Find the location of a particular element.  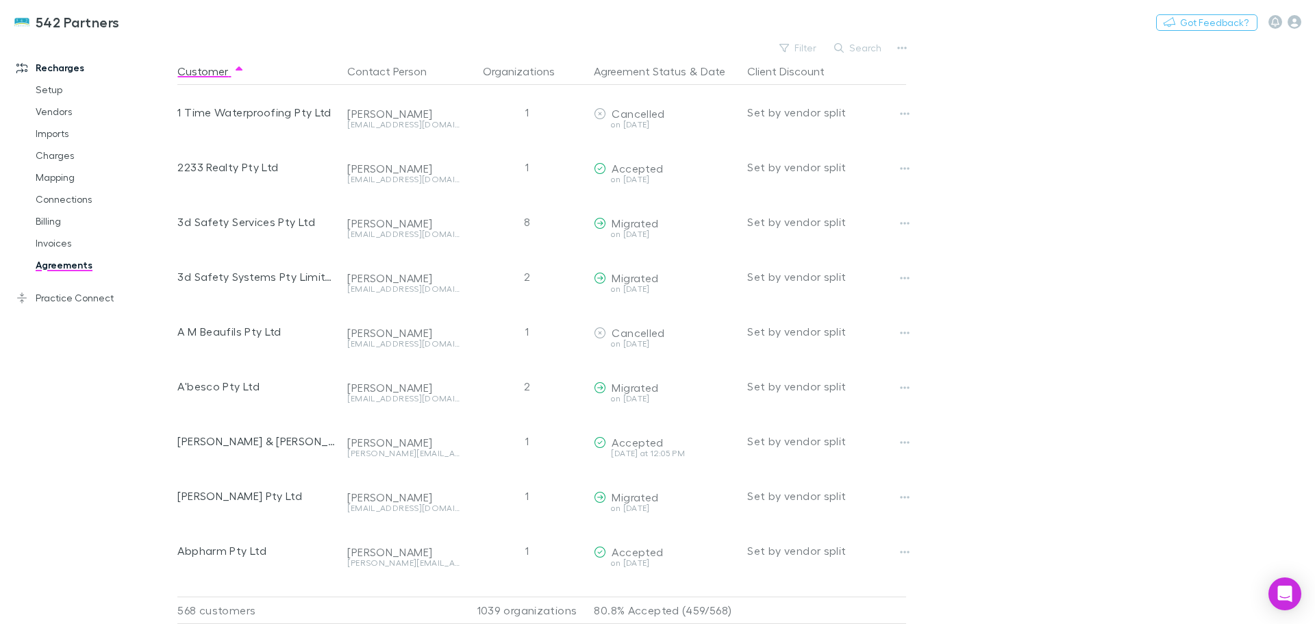

p: 80.8% Accepted (459/568) is located at coordinates (665, 610).